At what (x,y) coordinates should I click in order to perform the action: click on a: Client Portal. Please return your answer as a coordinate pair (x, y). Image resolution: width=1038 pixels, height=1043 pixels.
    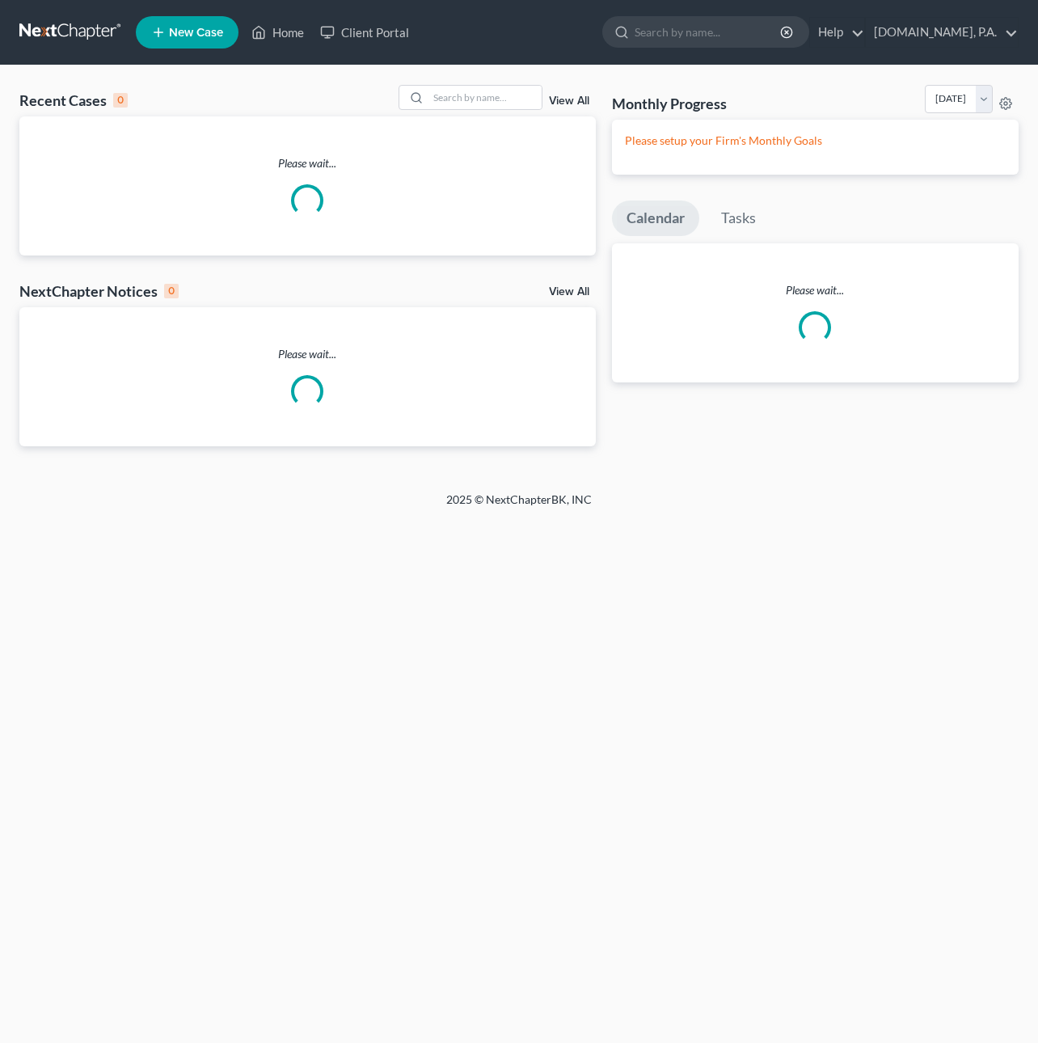
    Looking at the image, I should click on (364, 32).